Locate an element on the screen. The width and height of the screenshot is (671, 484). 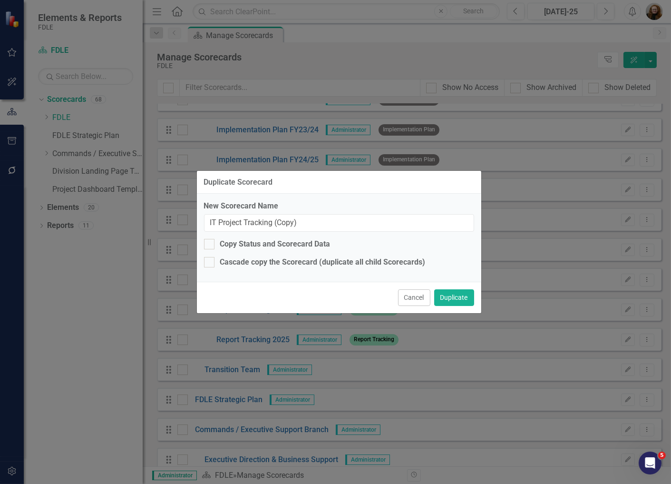
button: Duplicate is located at coordinates (454, 297).